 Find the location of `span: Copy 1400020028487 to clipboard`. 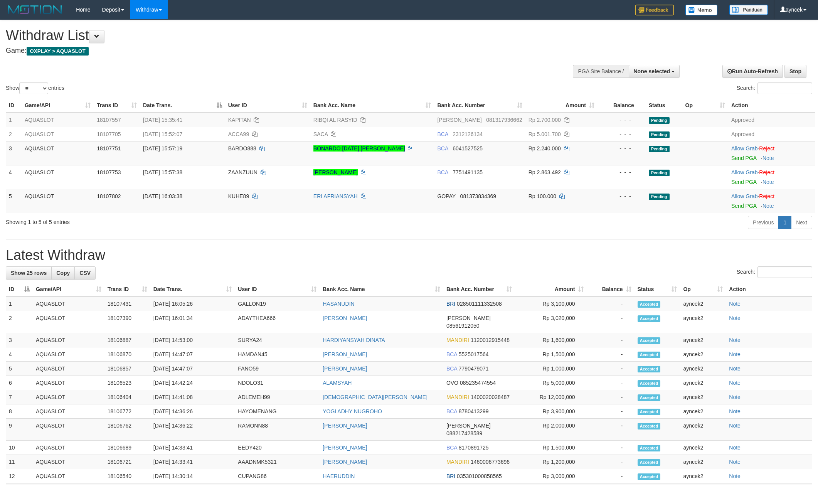

span: Copy 1400020028487 to clipboard is located at coordinates (490, 397).